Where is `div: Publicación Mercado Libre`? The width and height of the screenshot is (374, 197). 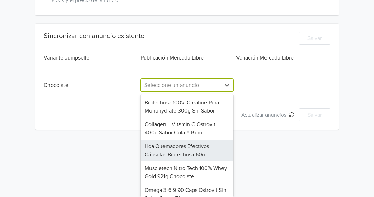 div: Publicación Mercado Libre is located at coordinates (187, 58).